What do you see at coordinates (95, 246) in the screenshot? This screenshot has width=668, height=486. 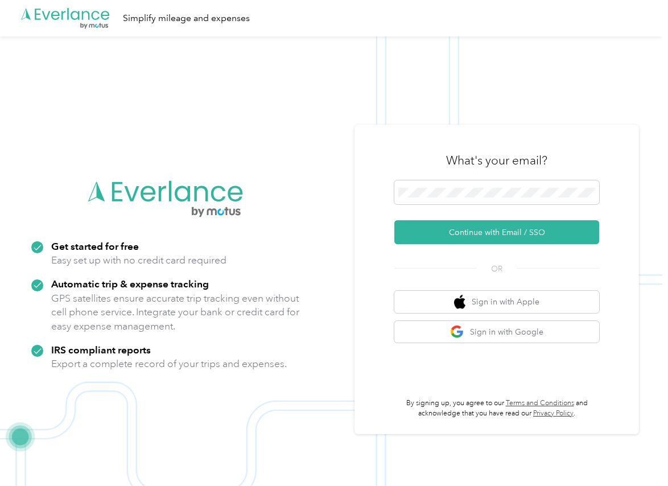 I see `strong: Get started for free` at bounding box center [95, 246].